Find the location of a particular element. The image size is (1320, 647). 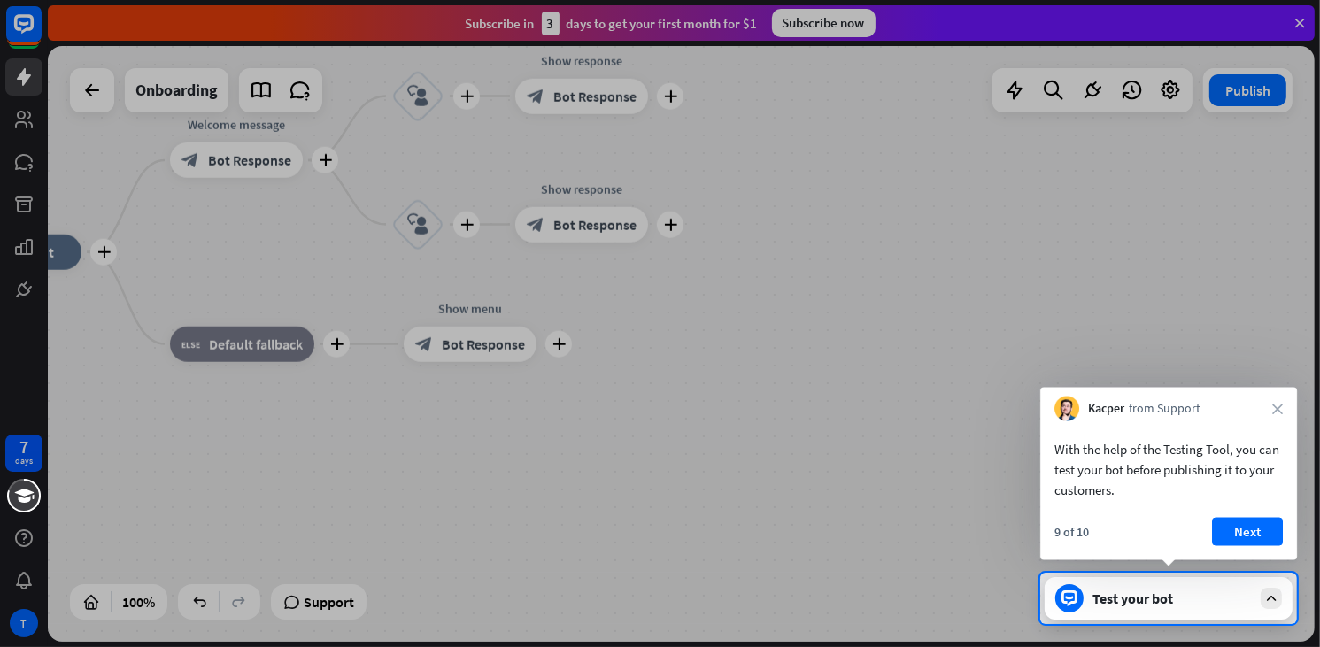

div: 9 of 10 is located at coordinates (1071, 532).